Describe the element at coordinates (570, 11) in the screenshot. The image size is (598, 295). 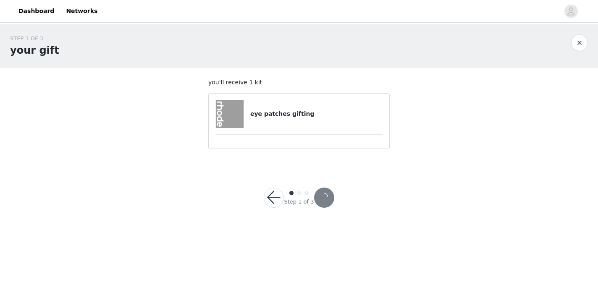
I see `div: avatar` at that location.